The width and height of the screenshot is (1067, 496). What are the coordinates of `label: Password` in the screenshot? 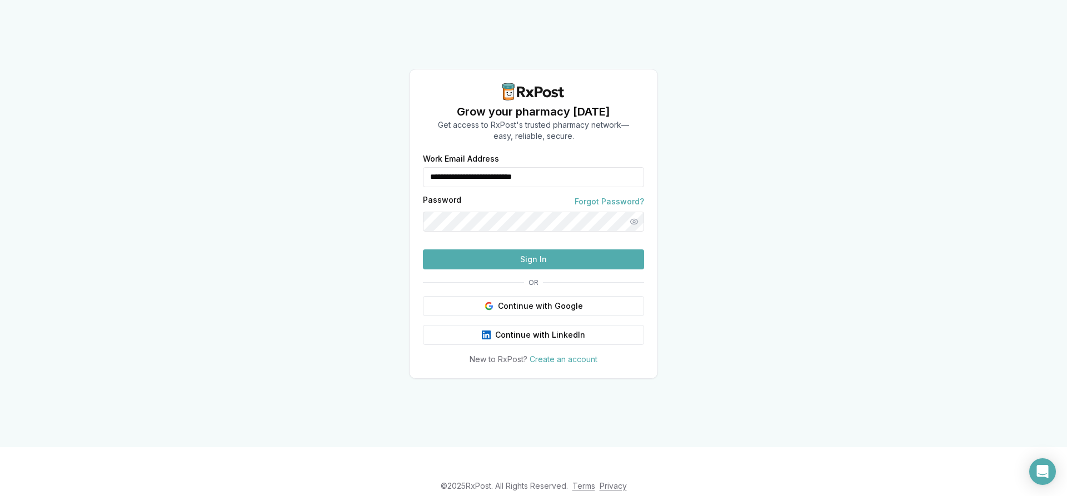 It's located at (442, 202).